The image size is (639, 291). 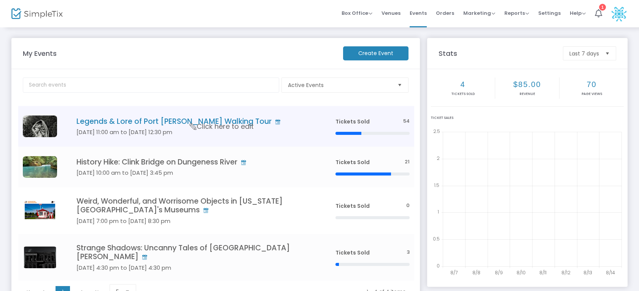 What do you see at coordinates (549, 13) in the screenshot?
I see `span: Settings` at bounding box center [549, 13].